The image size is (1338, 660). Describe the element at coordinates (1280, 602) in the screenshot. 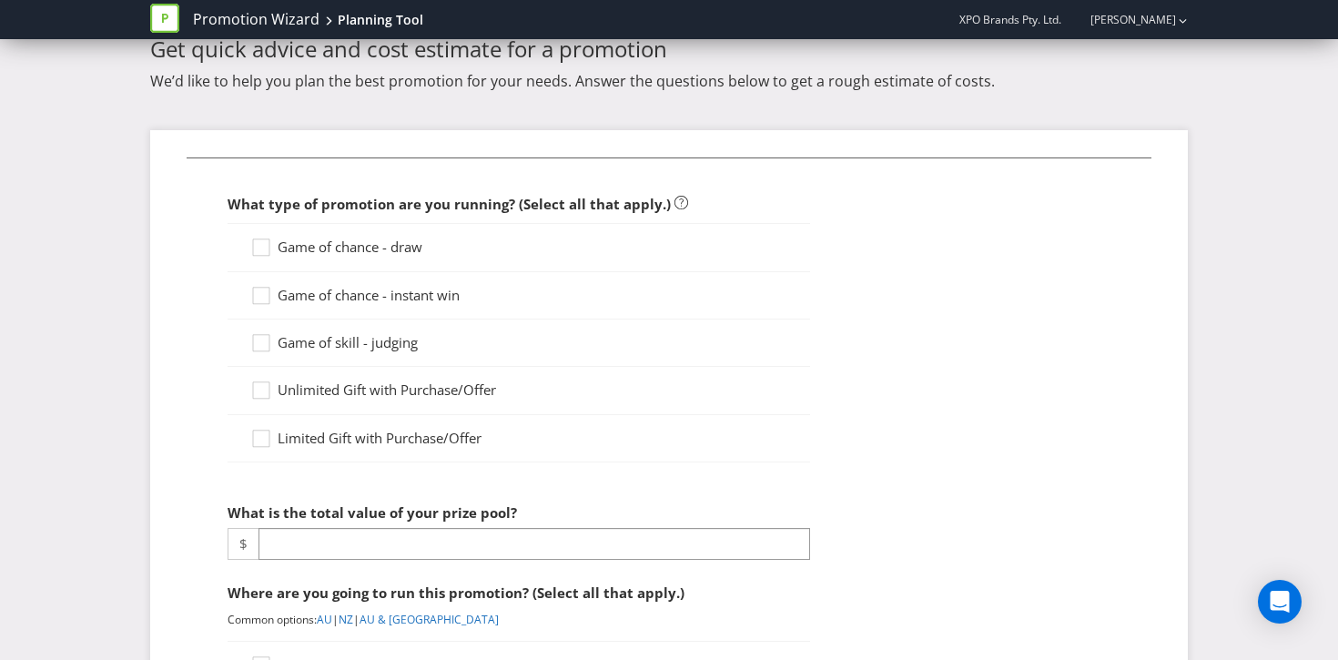

I see `div: Open Intercom Messenger` at that location.